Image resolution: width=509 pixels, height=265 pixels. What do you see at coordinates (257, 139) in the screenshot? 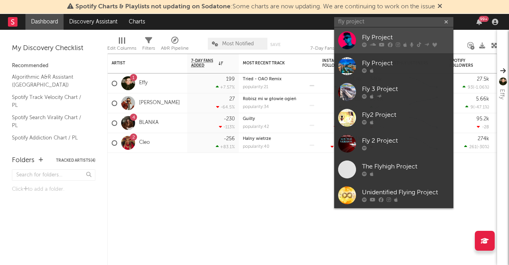
I see `a: Halny wietrze` at bounding box center [257, 139].